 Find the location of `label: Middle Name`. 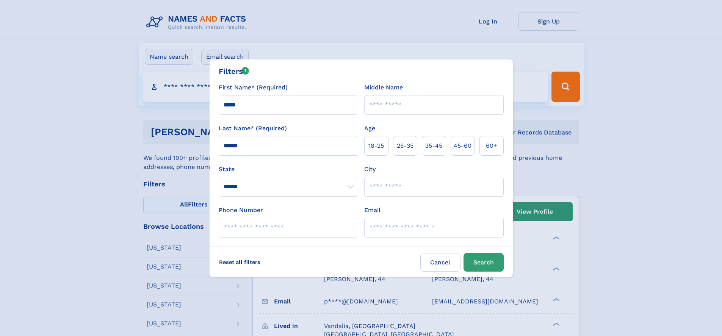

label: Middle Name is located at coordinates (384, 88).